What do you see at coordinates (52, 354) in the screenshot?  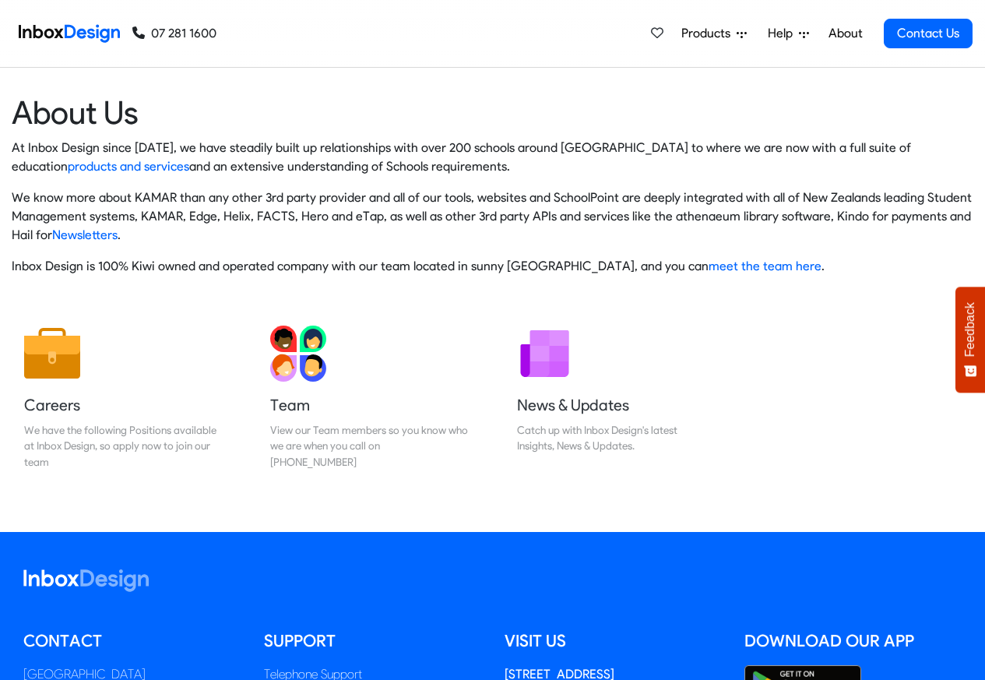 I see `img: 2022_01_13_icon_job.svg` at bounding box center [52, 354].